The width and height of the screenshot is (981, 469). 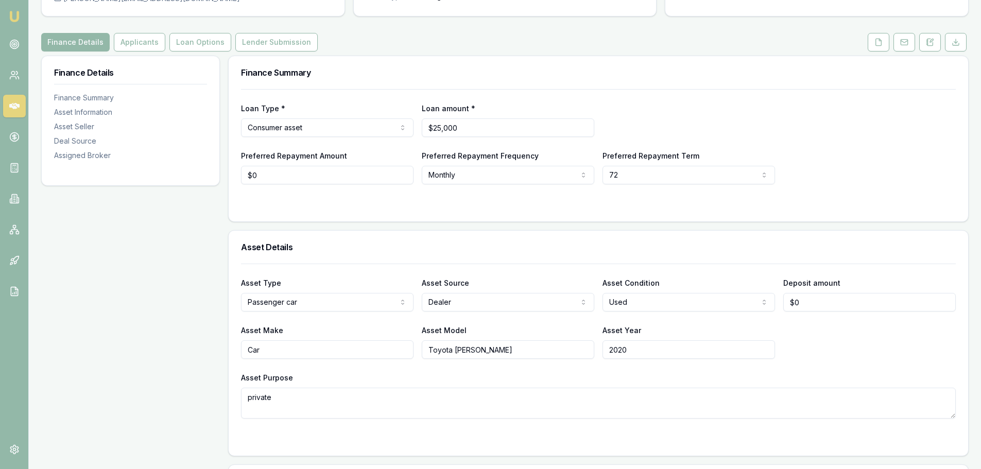 I want to click on label: Preferred Repayment Amount, so click(x=294, y=156).